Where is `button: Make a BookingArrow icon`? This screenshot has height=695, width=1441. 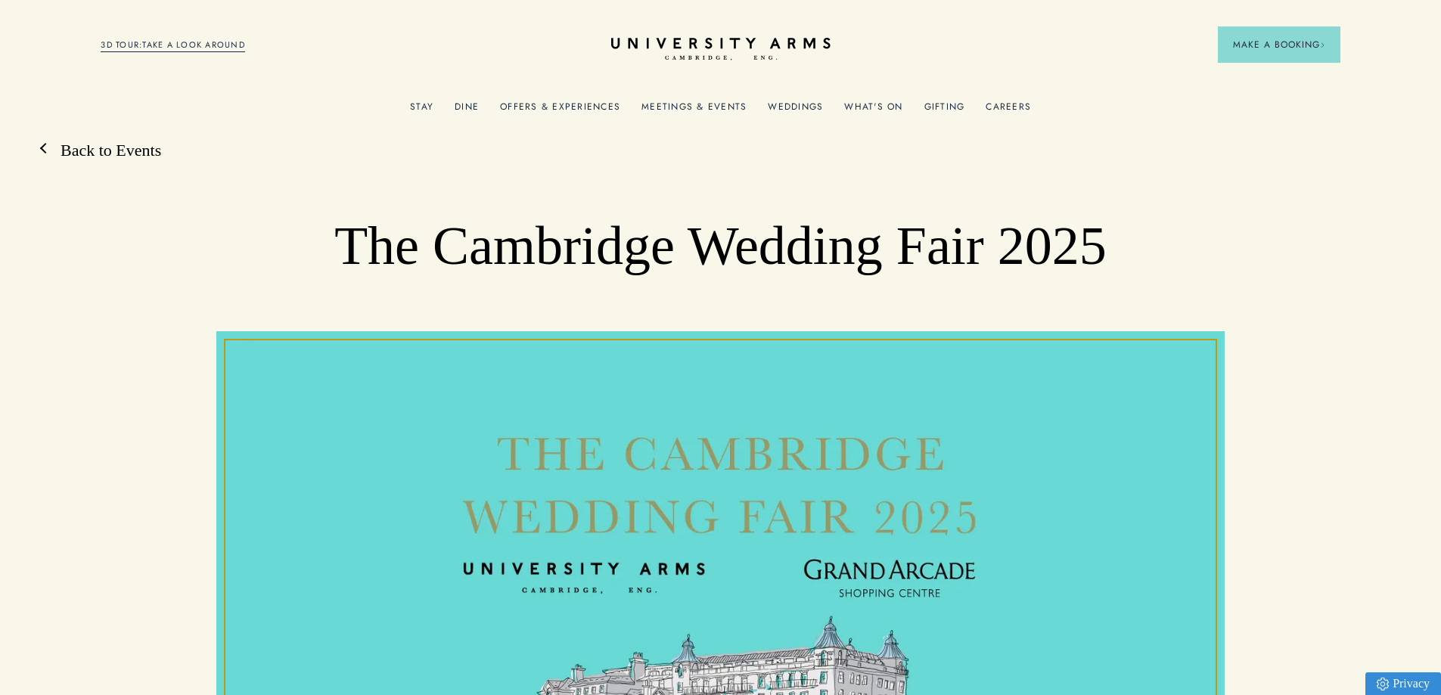
button: Make a BookingArrow icon is located at coordinates (1279, 45).